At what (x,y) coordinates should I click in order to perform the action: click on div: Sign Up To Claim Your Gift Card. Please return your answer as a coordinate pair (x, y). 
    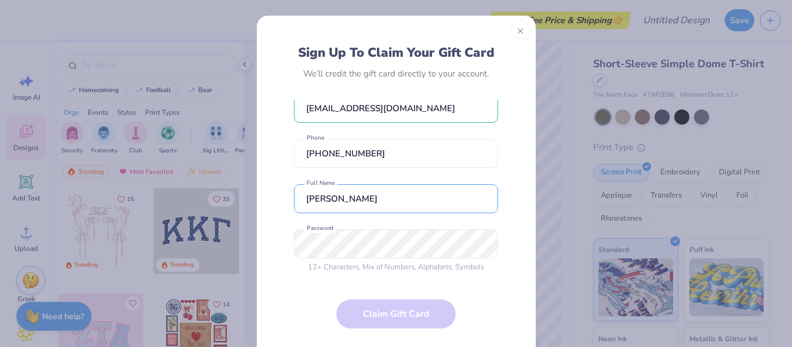
    Looking at the image, I should click on (396, 53).